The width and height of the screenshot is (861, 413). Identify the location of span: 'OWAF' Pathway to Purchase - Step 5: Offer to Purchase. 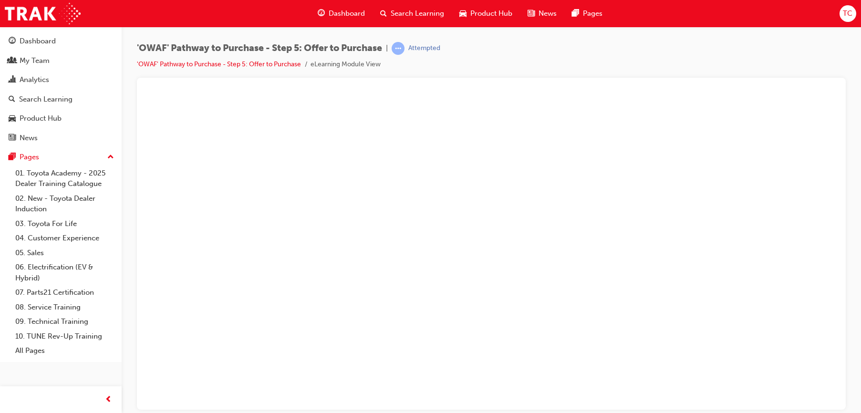
(259, 48).